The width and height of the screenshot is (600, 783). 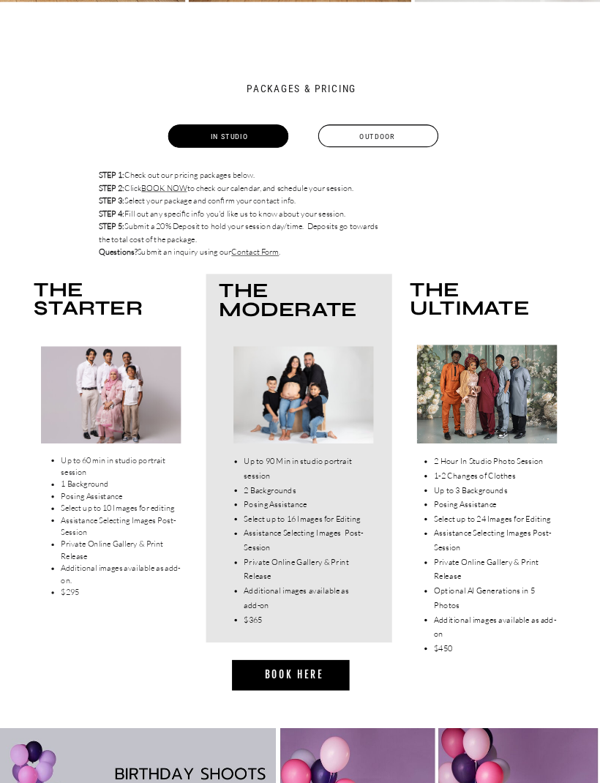 I want to click on li: Up to 90 Min in studio portrait session, so click(x=304, y=468).